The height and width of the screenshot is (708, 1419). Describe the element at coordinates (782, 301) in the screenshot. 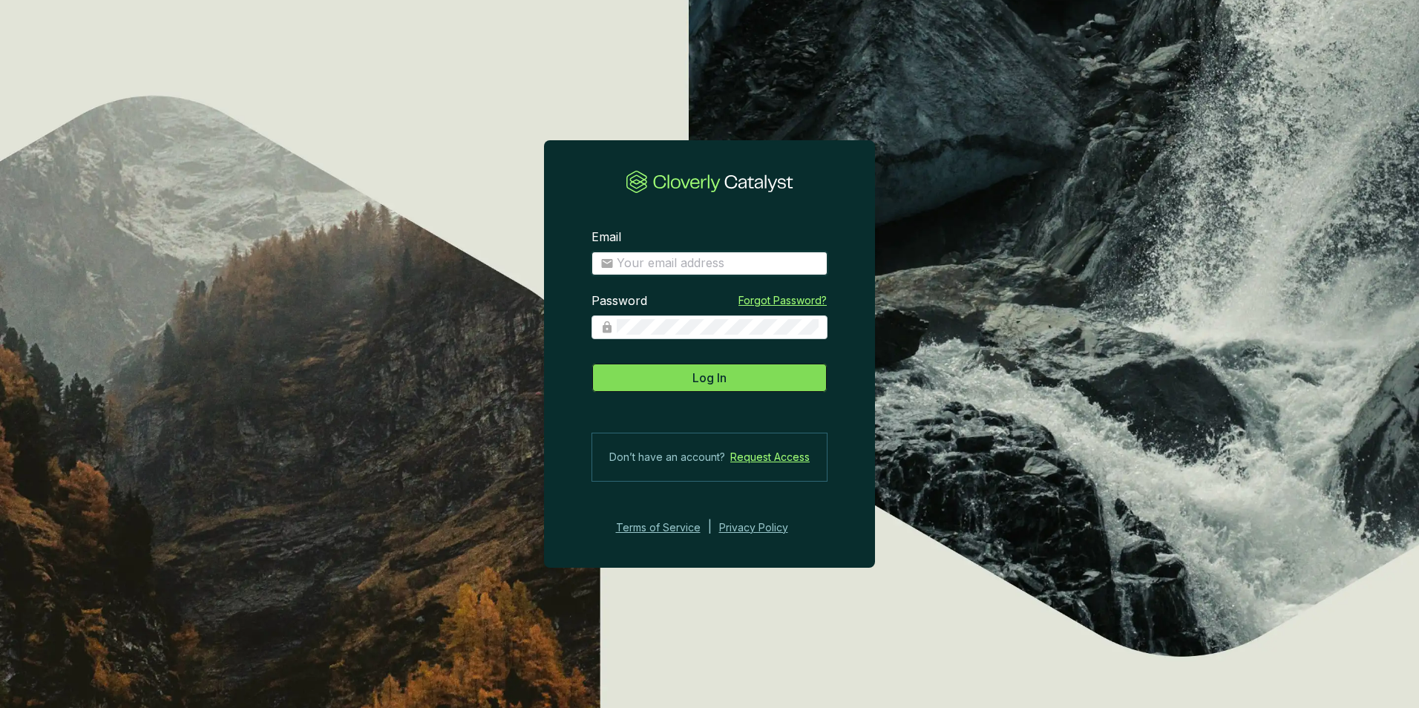

I see `a: Forgot Password?` at that location.